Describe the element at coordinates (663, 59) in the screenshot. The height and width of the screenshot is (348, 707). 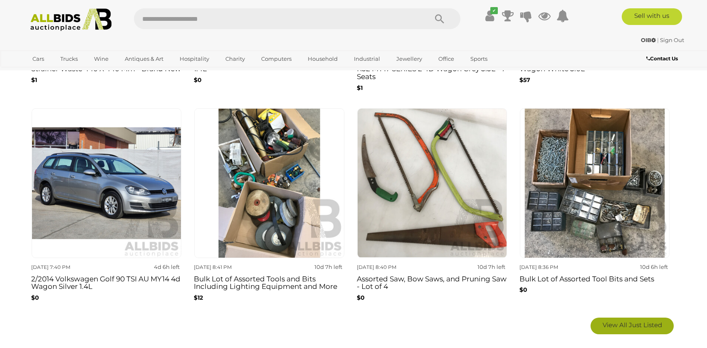
I see `a: Contact Us` at that location.